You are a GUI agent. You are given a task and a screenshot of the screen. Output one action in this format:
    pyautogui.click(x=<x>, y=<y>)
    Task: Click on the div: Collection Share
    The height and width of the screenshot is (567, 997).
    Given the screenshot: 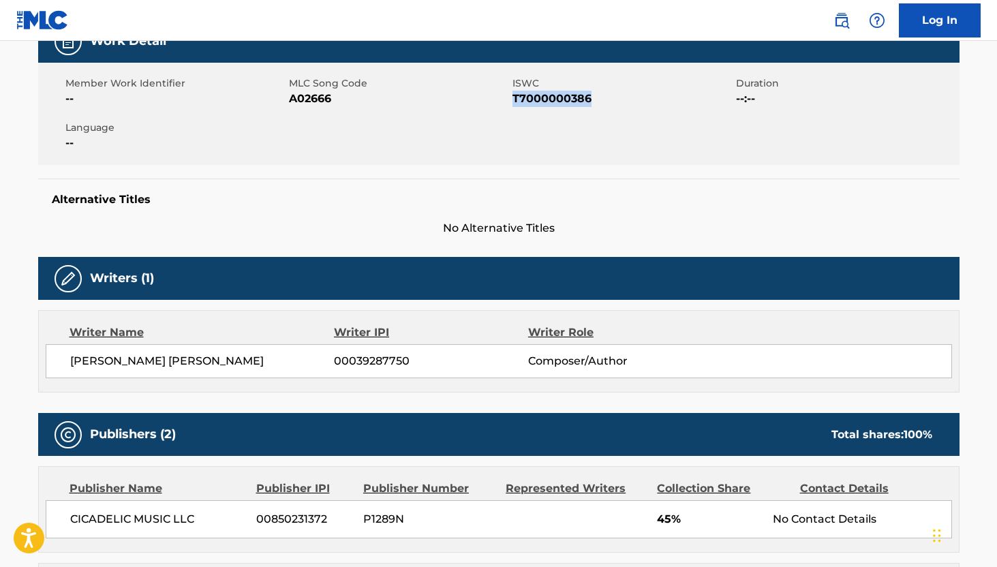 What is the action you would take?
    pyautogui.click(x=723, y=489)
    